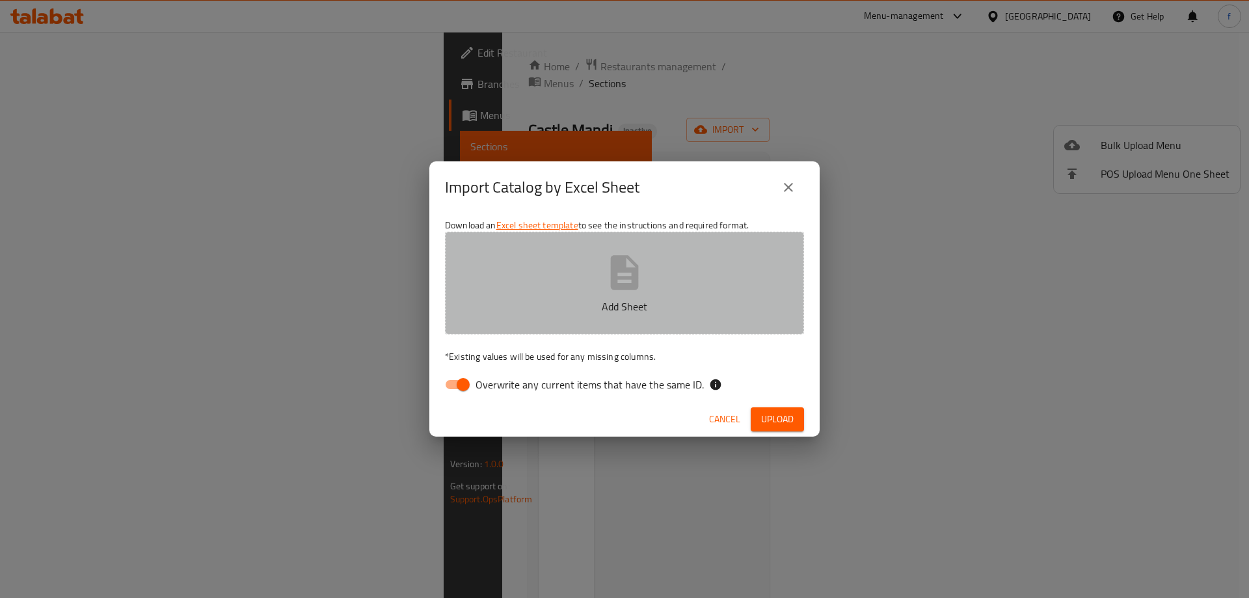 Image resolution: width=1249 pixels, height=598 pixels. What do you see at coordinates (777, 419) in the screenshot?
I see `button: Upload` at bounding box center [777, 419].